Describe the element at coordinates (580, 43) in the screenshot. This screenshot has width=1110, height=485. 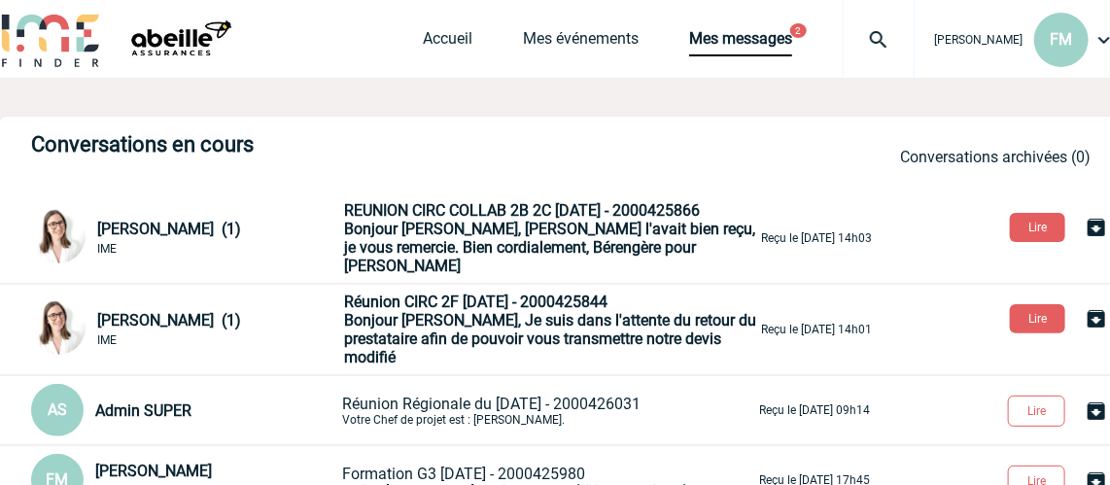
I see `a: Mes événements` at that location.